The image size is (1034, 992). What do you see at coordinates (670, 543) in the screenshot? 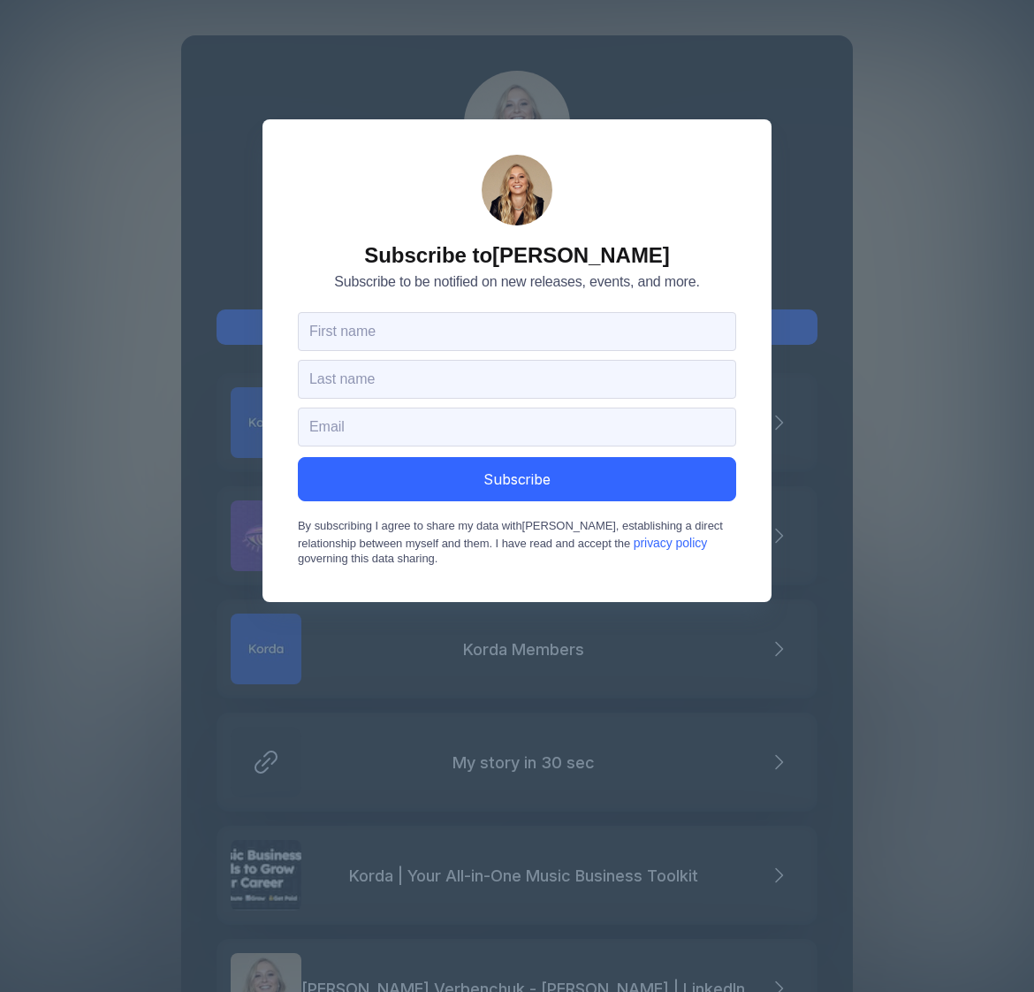
I see `a: privacy policy` at bounding box center [670, 543].